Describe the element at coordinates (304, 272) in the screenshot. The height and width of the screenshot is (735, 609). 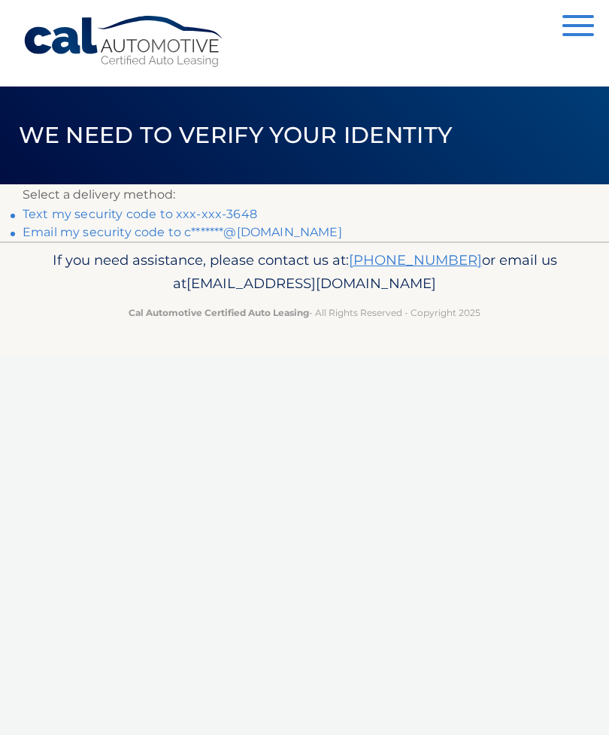
I see `p: If you need assistance, please contact us at: or email us at` at that location.